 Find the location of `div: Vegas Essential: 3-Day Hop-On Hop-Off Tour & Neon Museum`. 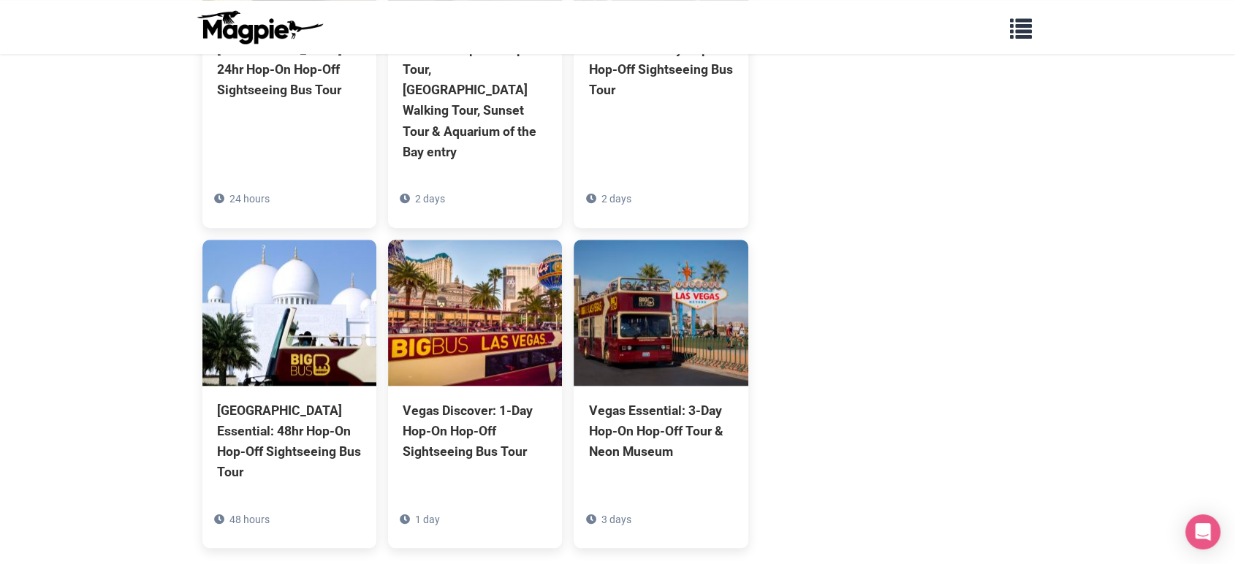

div: Vegas Essential: 3-Day Hop-On Hop-Off Tour & Neon Museum is located at coordinates (660, 431).